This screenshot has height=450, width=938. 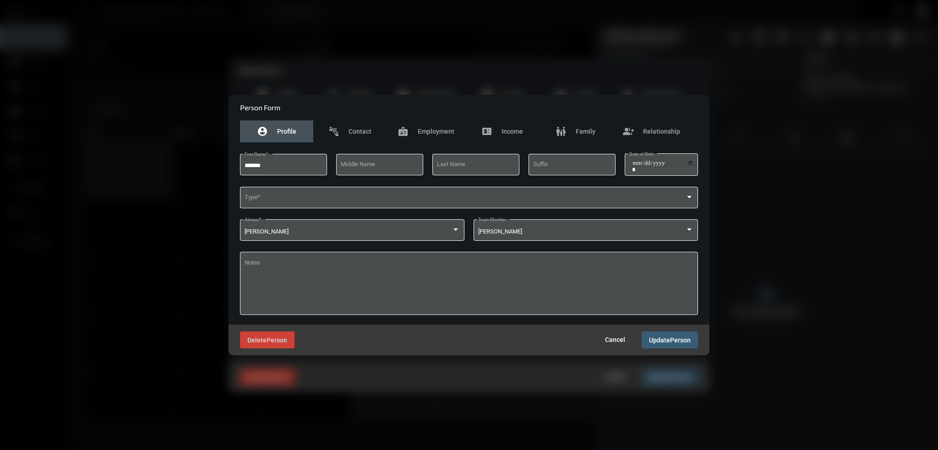 I want to click on span: Relationship, so click(x=662, y=132).